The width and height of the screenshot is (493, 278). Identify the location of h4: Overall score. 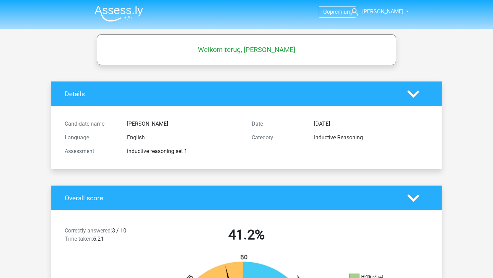
(231, 198).